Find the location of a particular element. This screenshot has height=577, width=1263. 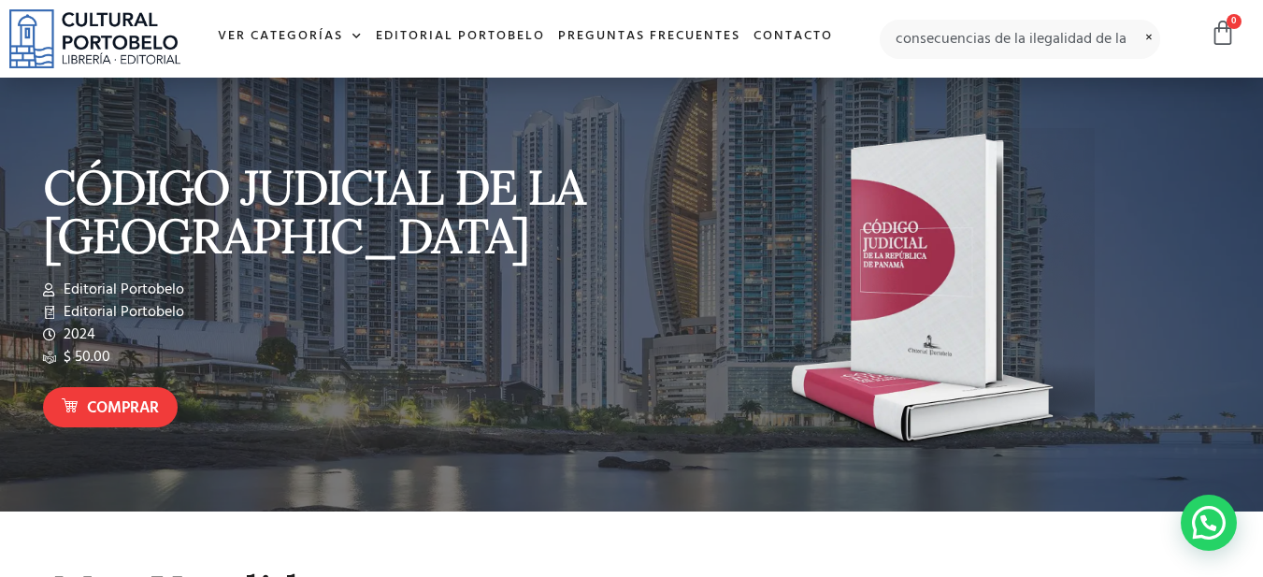

a: 0 is located at coordinates (1223, 33).